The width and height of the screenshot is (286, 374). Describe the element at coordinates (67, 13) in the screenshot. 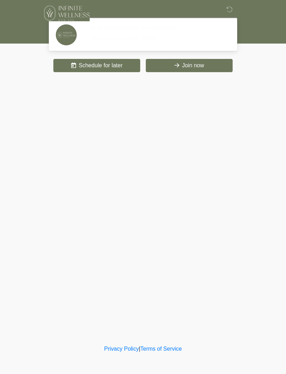

I see `img: Infinite Wellness Med Spa Logo` at that location.